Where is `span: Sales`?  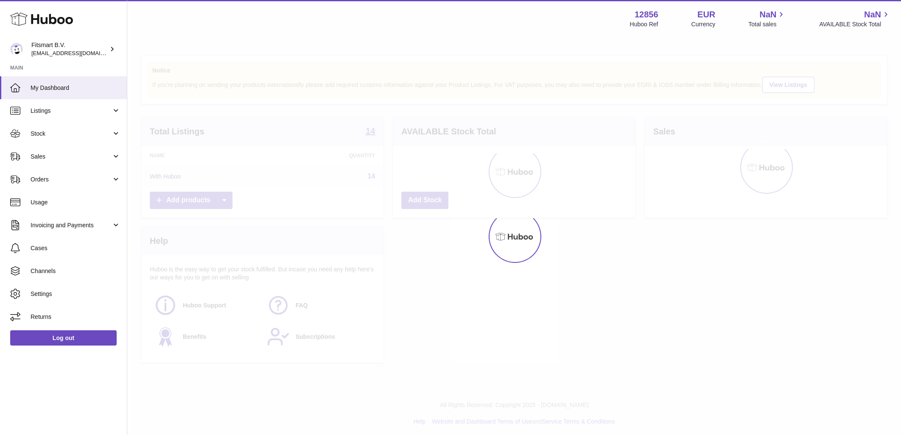
span: Sales is located at coordinates (71, 157).